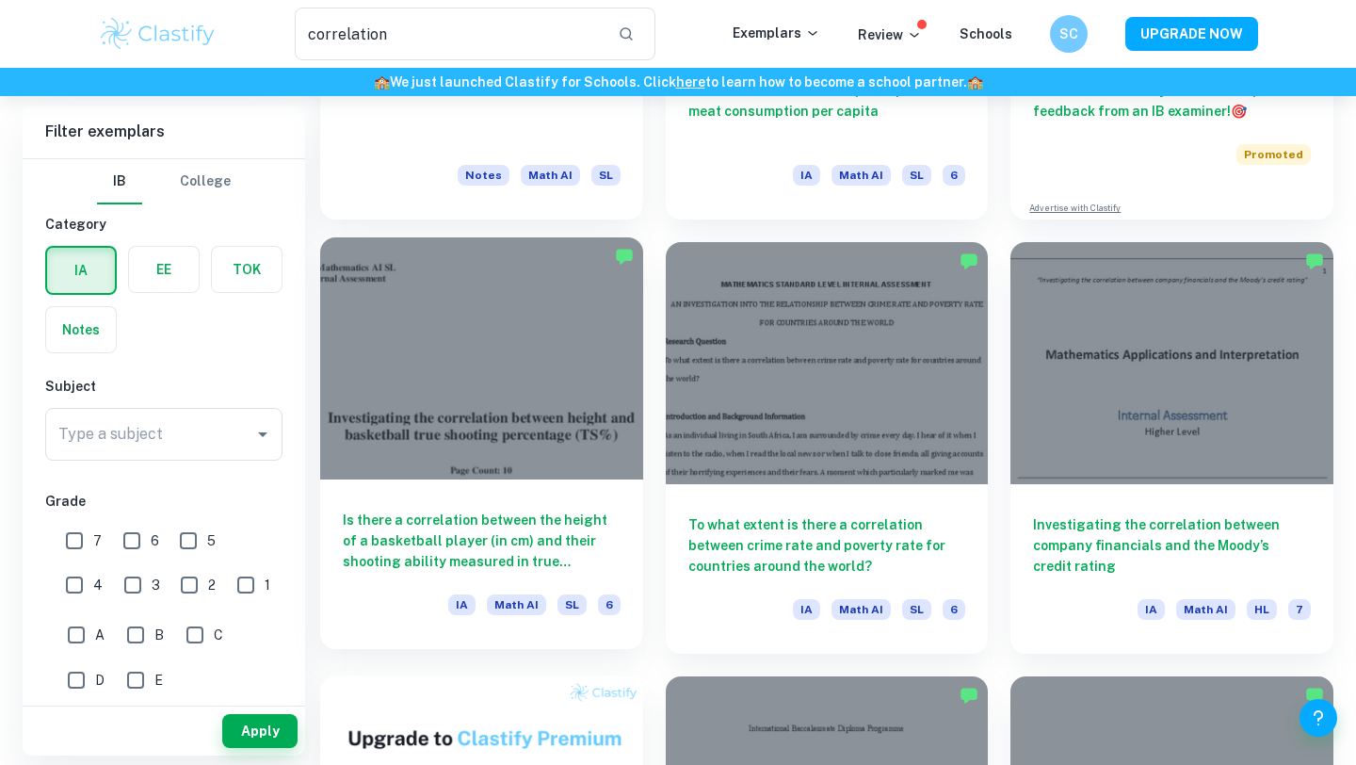 The height and width of the screenshot is (765, 1356). What do you see at coordinates (158, 680) in the screenshot?
I see `span: E` at bounding box center [158, 680].